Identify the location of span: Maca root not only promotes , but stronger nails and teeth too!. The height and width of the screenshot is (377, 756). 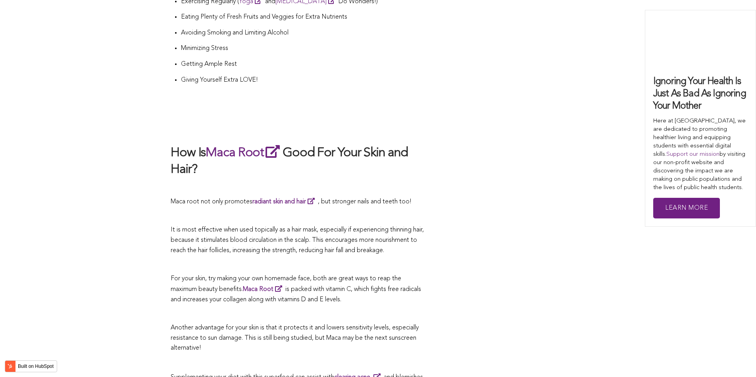
(291, 202).